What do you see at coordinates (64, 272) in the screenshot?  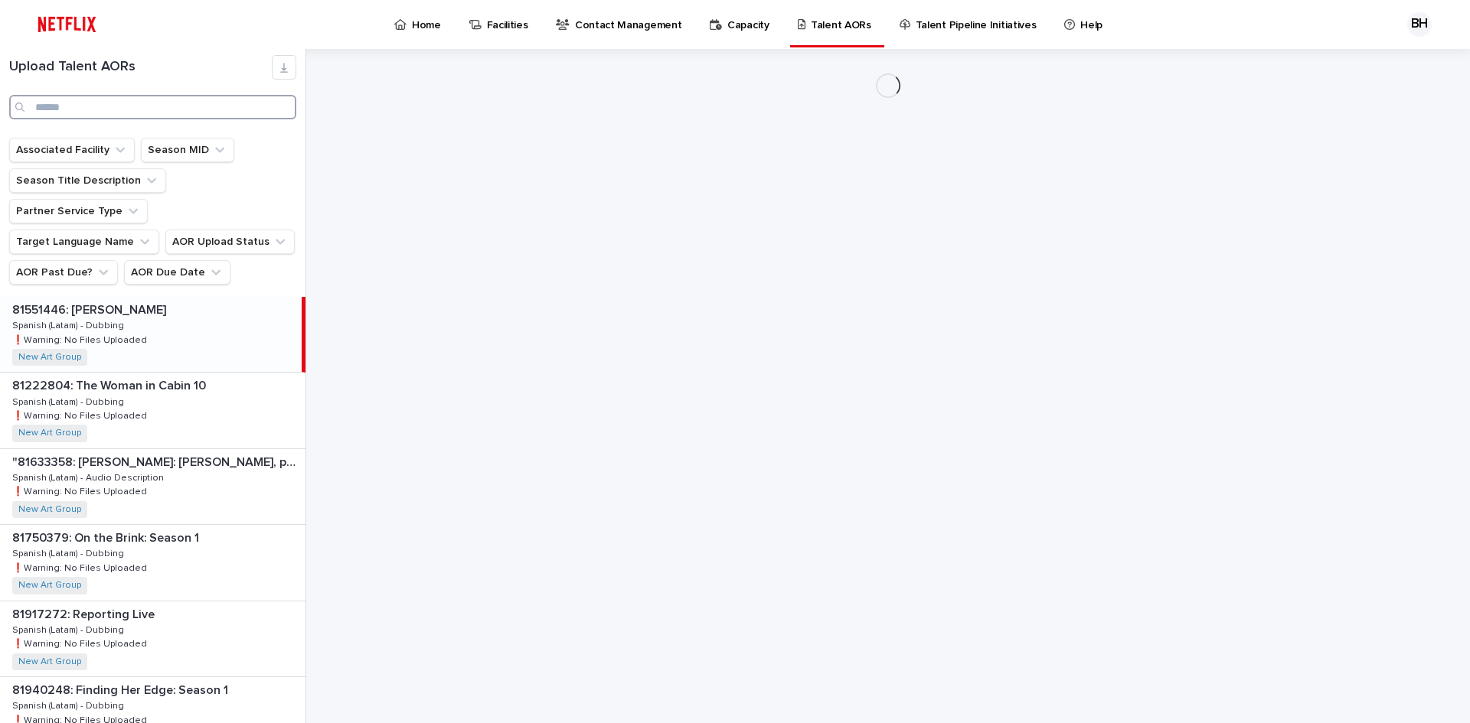 I see `button: AOR Past Due?` at bounding box center [64, 272].